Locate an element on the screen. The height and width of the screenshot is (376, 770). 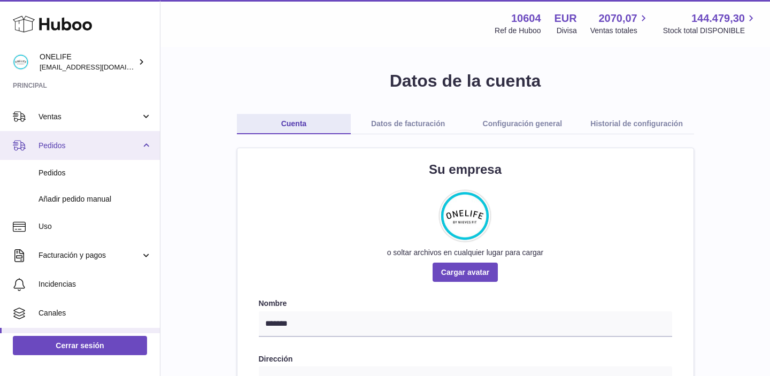
h1: Datos de la cuenta is located at coordinates (465, 81).